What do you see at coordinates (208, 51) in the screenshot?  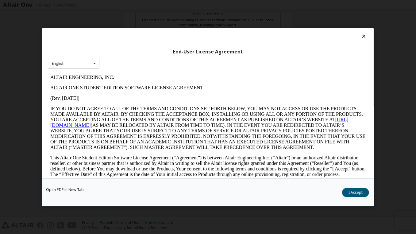 I see `div: End-User License Agreement` at bounding box center [208, 51].